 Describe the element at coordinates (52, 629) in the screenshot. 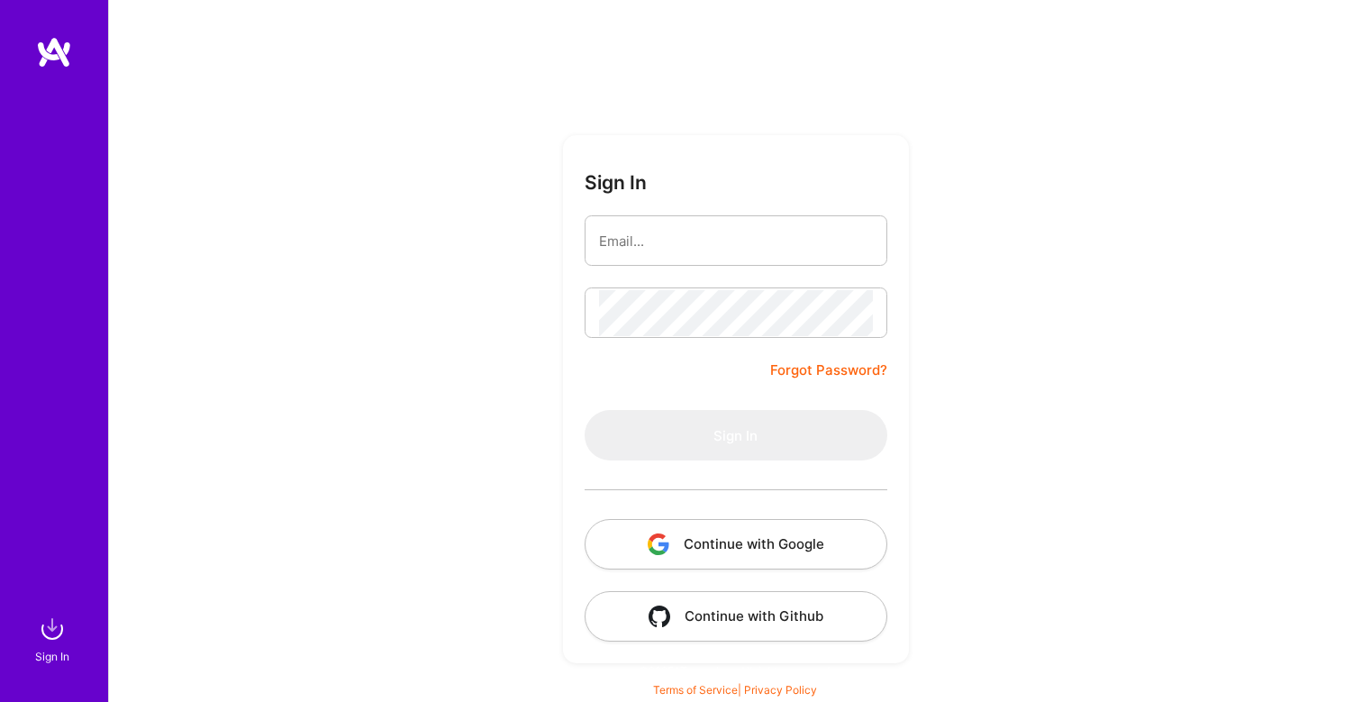

I see `img: sign in` at that location.